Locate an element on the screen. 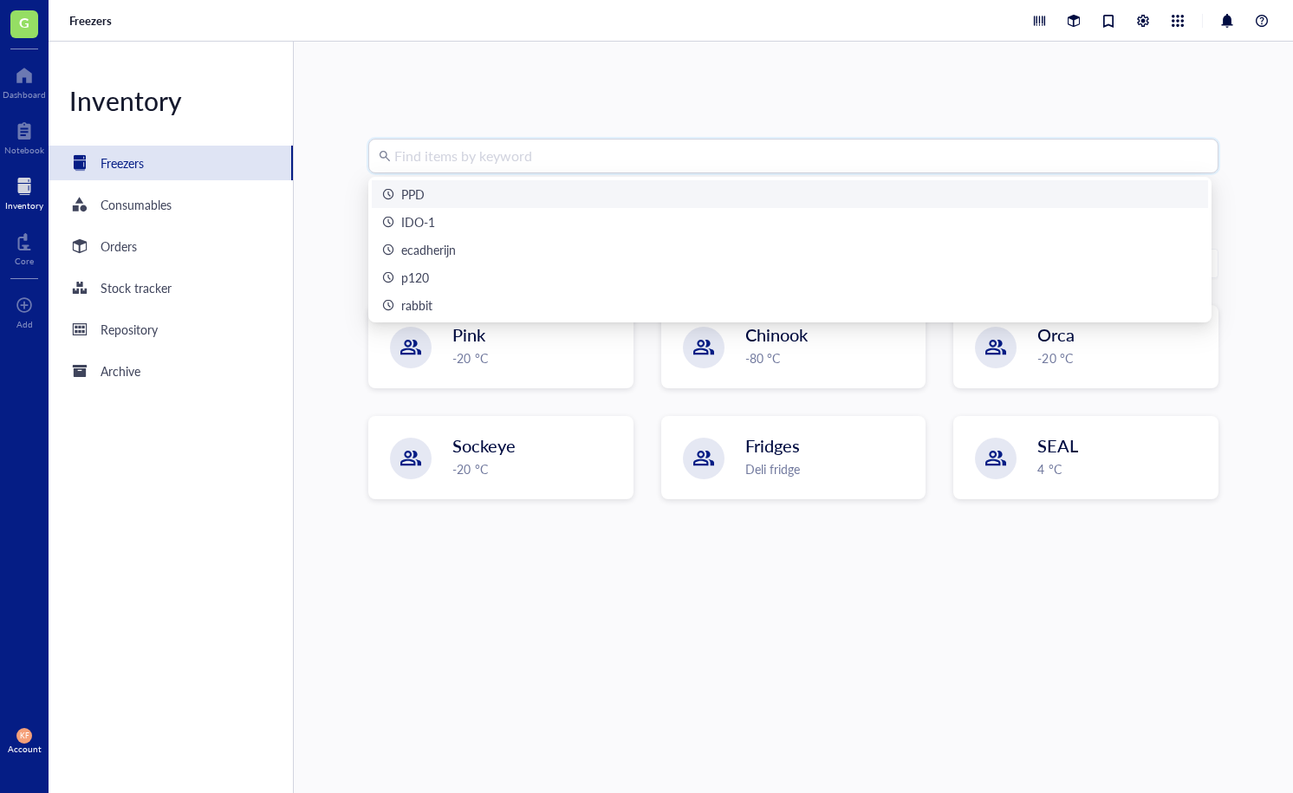 The image size is (1293, 793). div: Add is located at coordinates (24, 324).